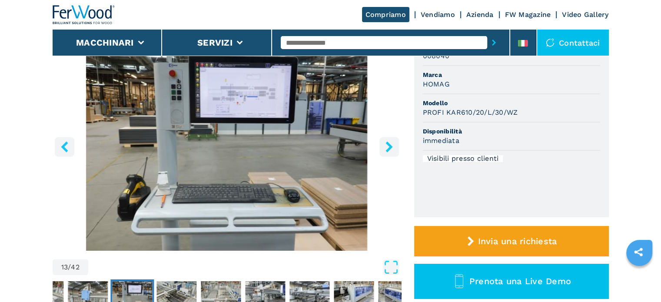 The height and width of the screenshot is (302, 661). I want to click on span: Prenota una Live Demo, so click(520, 281).